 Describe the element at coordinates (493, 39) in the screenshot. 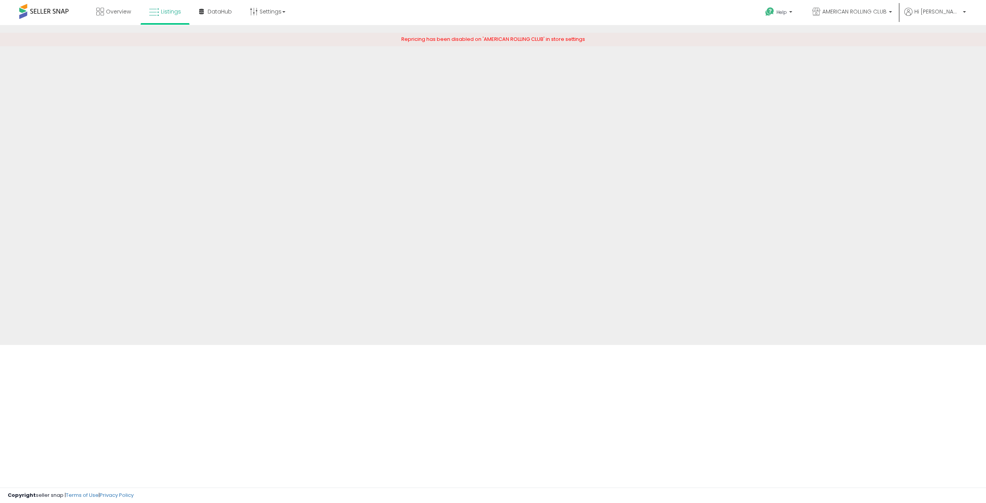

I see `span: Repricing has been disabled on 'AMERICAN ROLLING CLUB' in store settings` at that location.